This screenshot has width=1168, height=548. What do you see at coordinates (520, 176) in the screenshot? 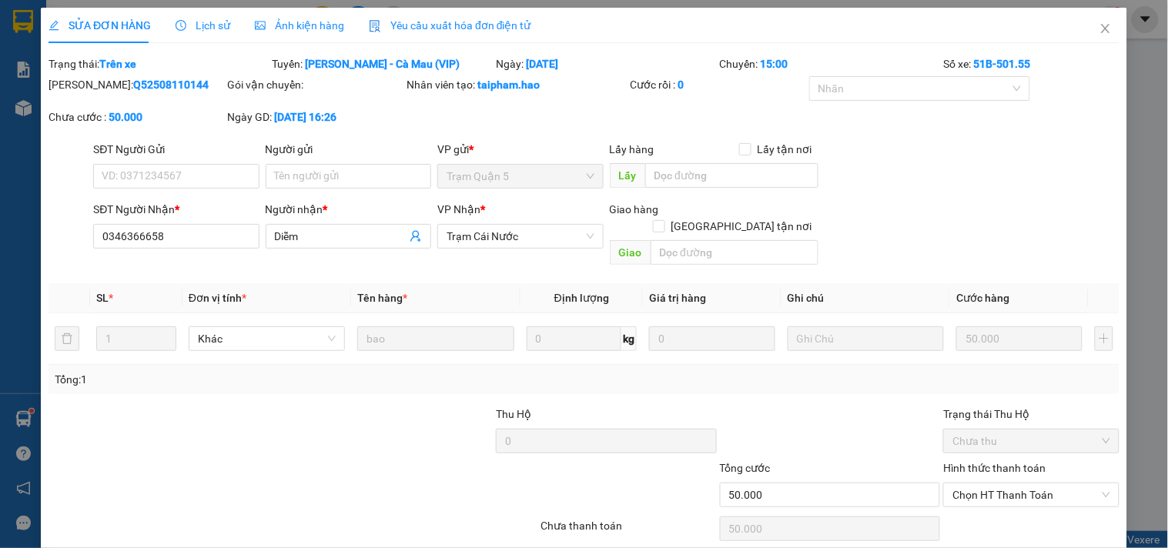
I see `span: Trạm Quận 5` at bounding box center [520, 176].